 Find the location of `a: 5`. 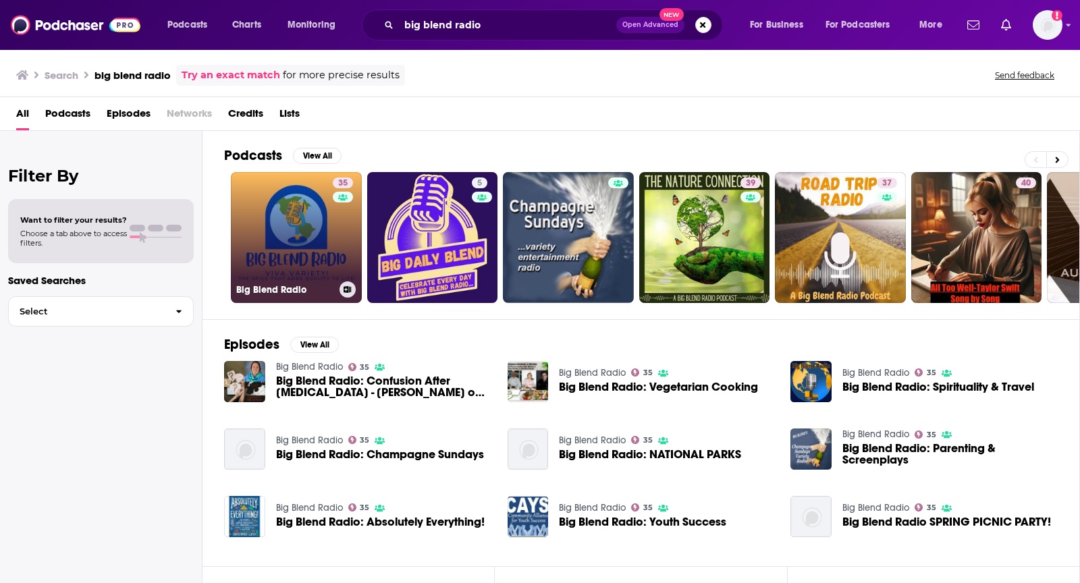

a: 5 is located at coordinates (433, 238).